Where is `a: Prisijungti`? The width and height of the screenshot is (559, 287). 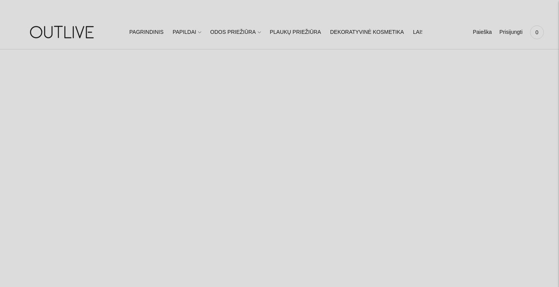
a: Prisijungti is located at coordinates (510, 32).